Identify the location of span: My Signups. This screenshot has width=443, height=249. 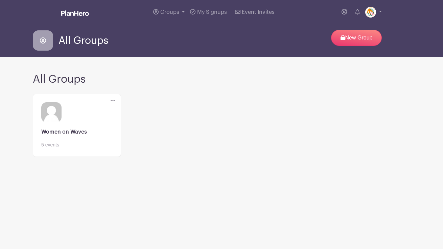
(212, 12).